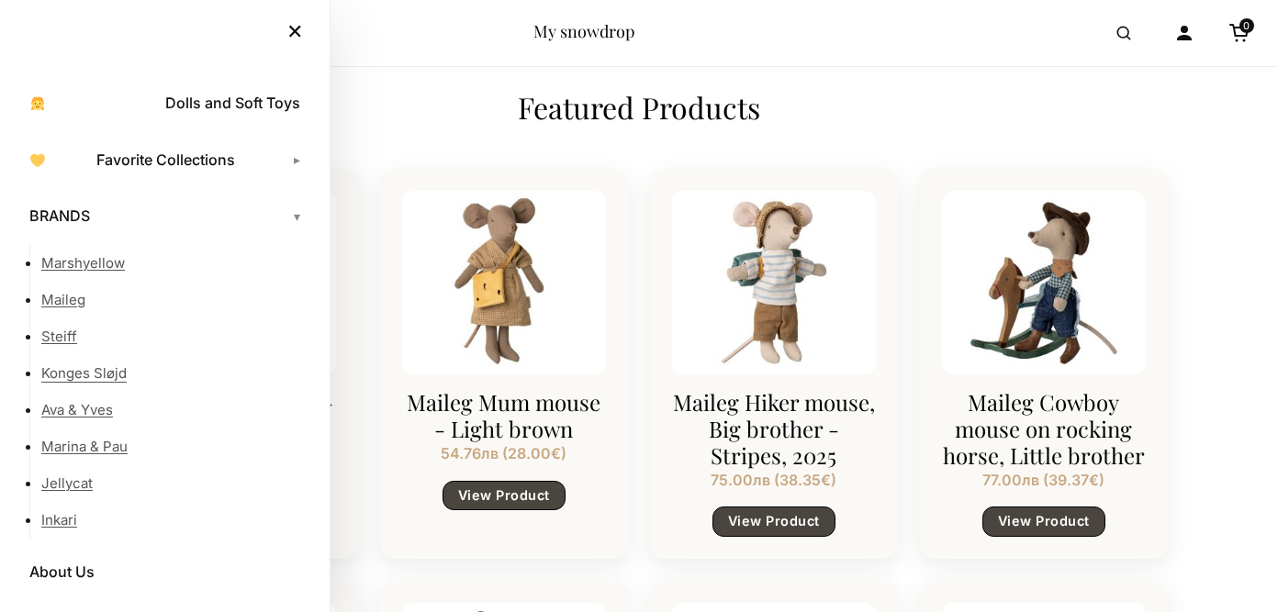 This screenshot has width=1278, height=612. What do you see at coordinates (774, 429) in the screenshot?
I see `h3: Maileg Hiker mouse, Big brother - Stripes, 2025` at bounding box center [774, 429].